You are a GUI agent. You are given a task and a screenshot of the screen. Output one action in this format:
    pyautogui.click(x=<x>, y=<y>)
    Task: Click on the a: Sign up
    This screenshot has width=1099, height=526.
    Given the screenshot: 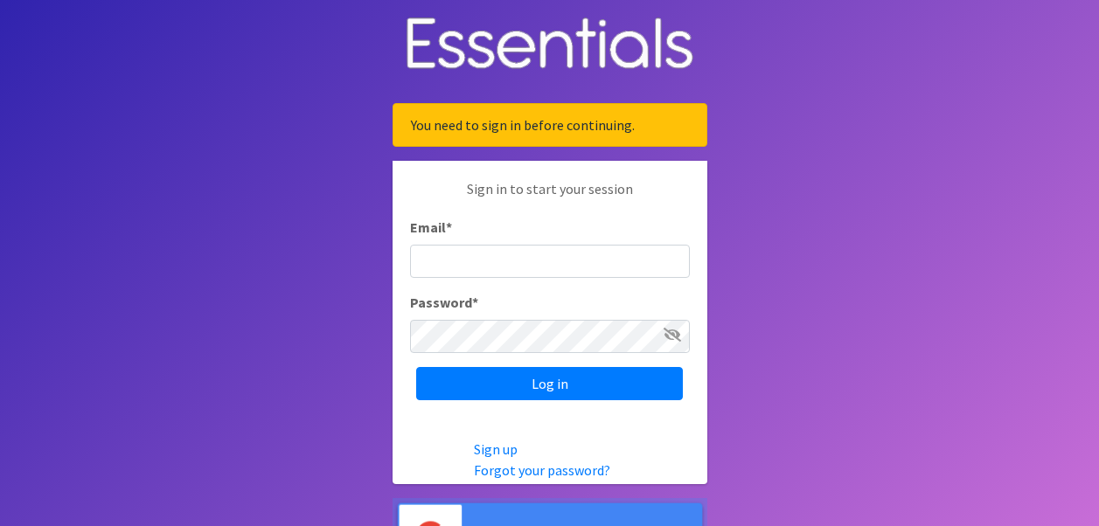 What is the action you would take?
    pyautogui.click(x=496, y=449)
    